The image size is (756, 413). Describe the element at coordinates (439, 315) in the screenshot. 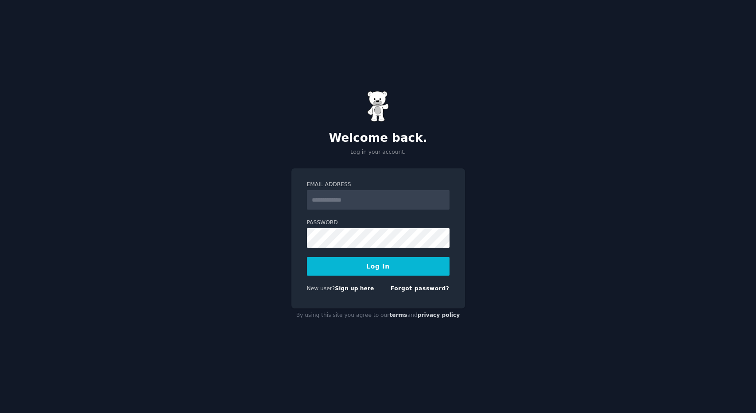

I see `a: privacy policy` at that location.